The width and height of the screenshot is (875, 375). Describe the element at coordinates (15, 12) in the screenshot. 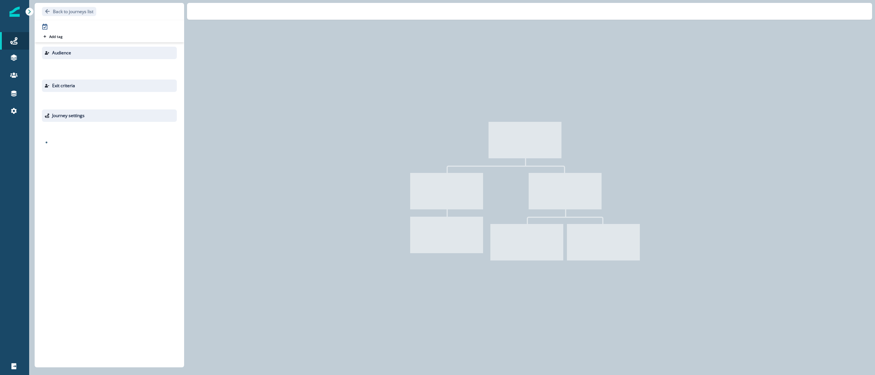

I see `img: Inflection` at that location.